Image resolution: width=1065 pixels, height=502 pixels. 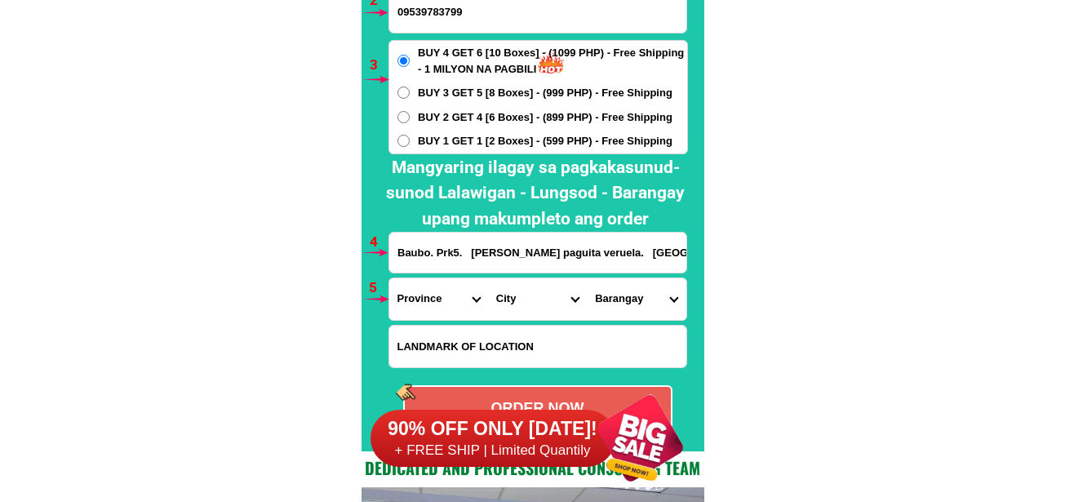 I want to click on h6: + FREE SHIP | Limited Quantily, so click(x=493, y=451).